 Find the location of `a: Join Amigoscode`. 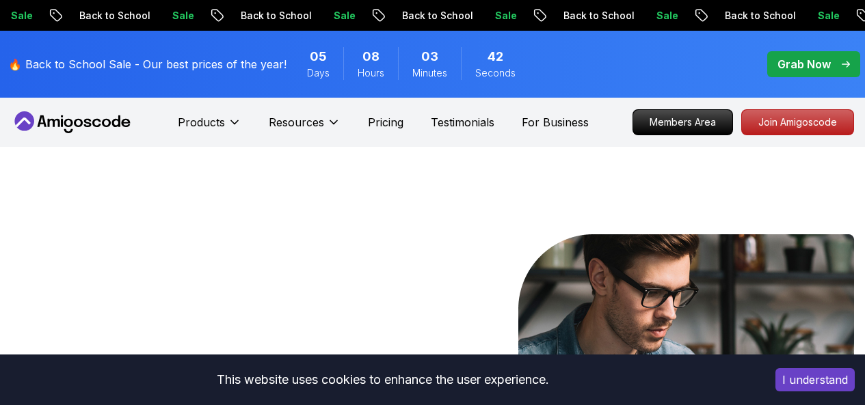

a: Join Amigoscode is located at coordinates (797, 122).